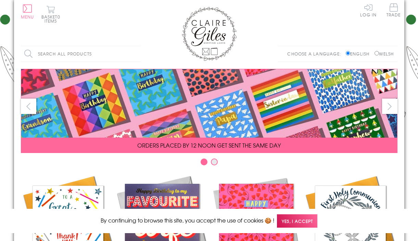 This screenshot has width=418, height=241. Describe the element at coordinates (394, 11) in the screenshot. I see `a: Trade` at that location.